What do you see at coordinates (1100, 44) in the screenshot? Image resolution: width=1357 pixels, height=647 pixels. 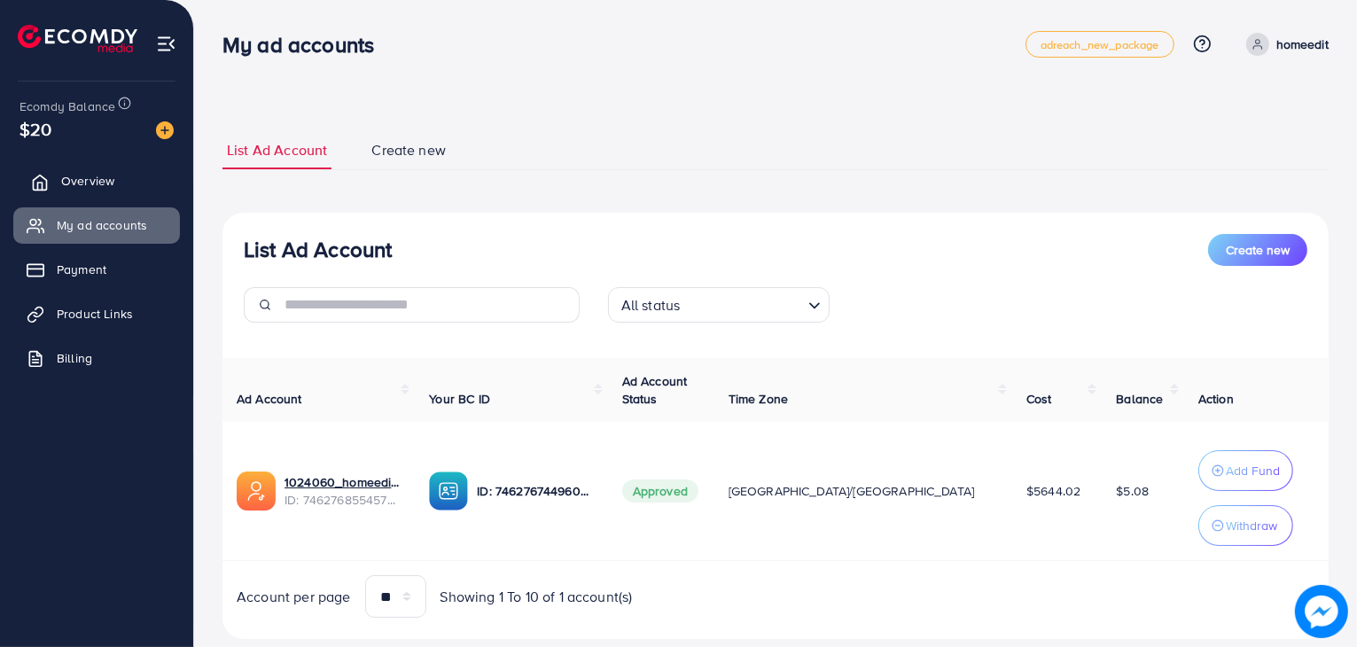 I see `a: adreach_new_package` at bounding box center [1100, 44].